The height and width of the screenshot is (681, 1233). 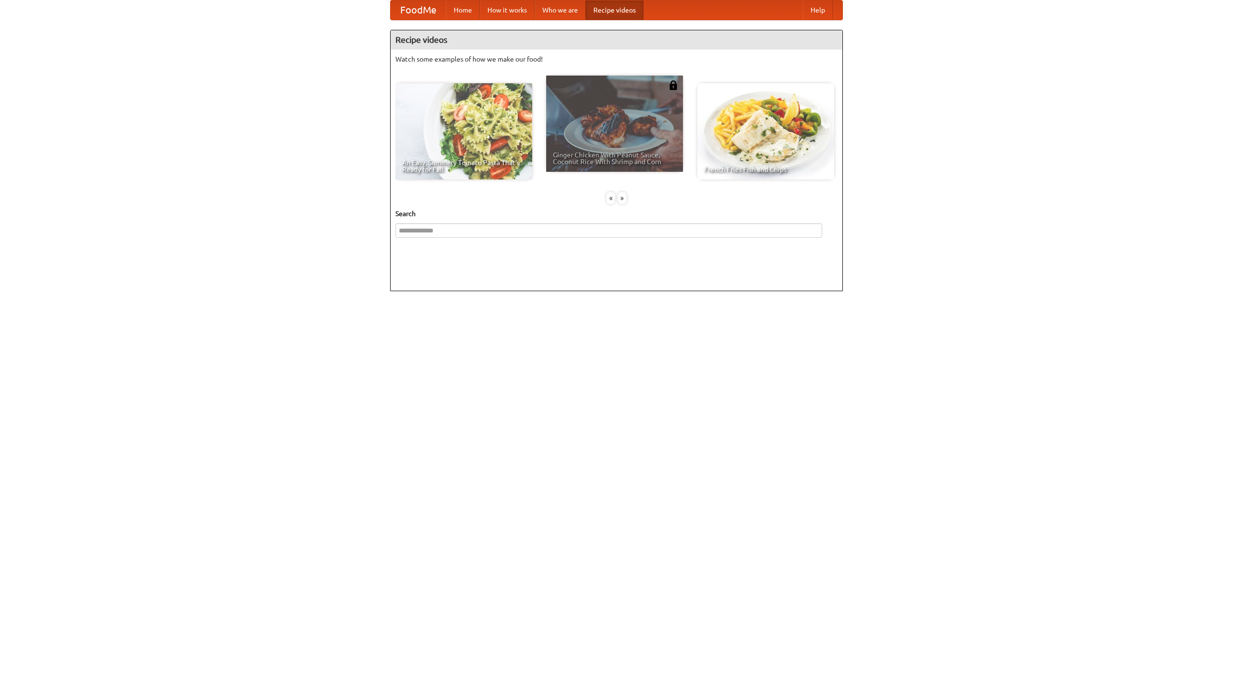 I want to click on a: French Fries Fish and Chips, so click(x=766, y=131).